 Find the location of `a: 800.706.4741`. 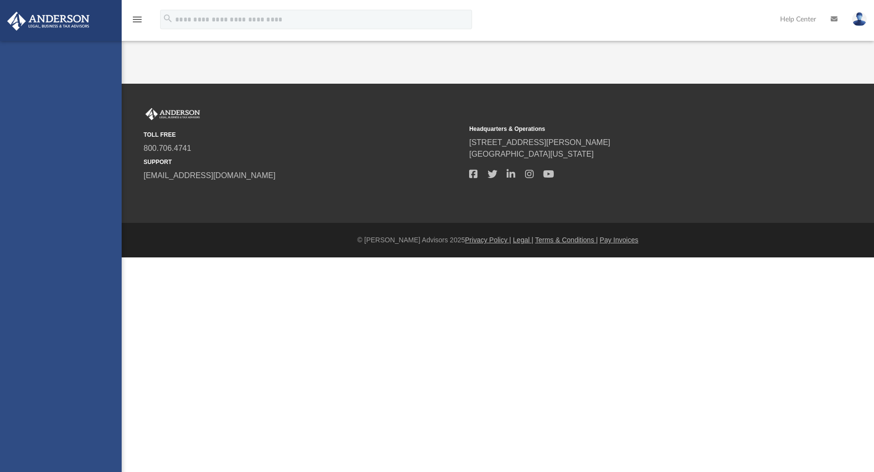

a: 800.706.4741 is located at coordinates (167, 148).